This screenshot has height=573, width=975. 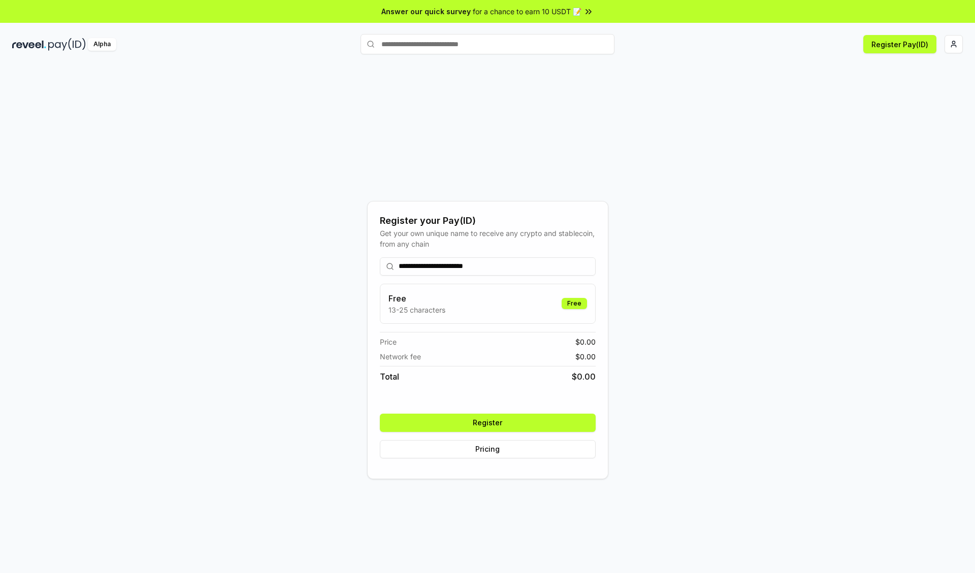 What do you see at coordinates (487, 221) in the screenshot?
I see `div: Register your Pay(ID)` at bounding box center [487, 221].